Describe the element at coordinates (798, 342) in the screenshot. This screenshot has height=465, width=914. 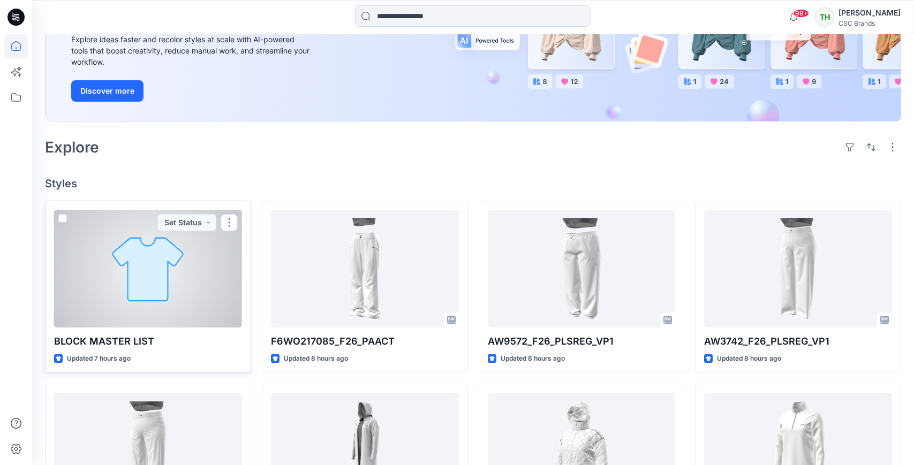
I see `p: AW3742_F26_PLSREG_VP1` at that location.